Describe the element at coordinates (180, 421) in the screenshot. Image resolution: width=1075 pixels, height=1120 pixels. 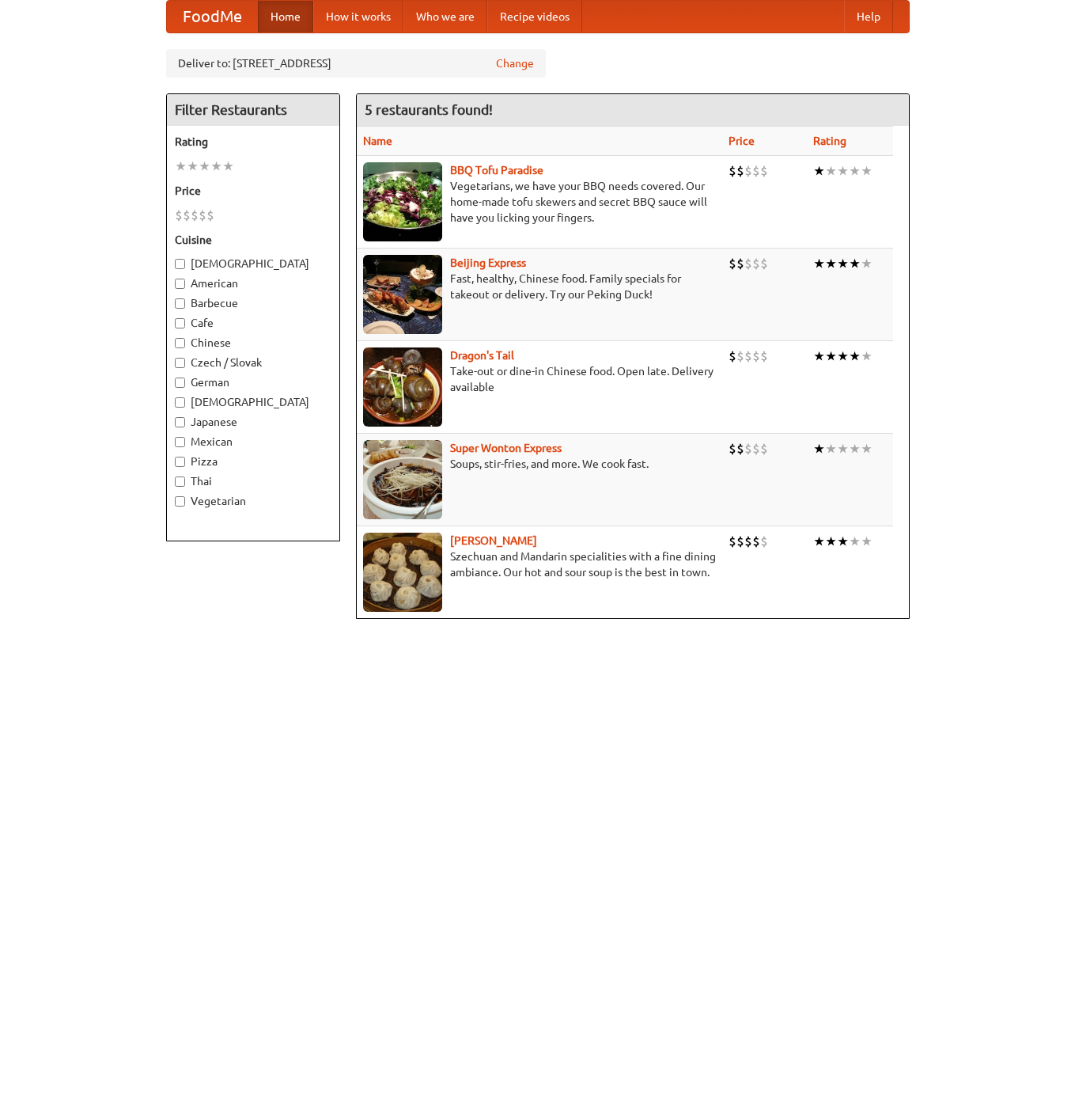
I see `input: Japanese` at that location.